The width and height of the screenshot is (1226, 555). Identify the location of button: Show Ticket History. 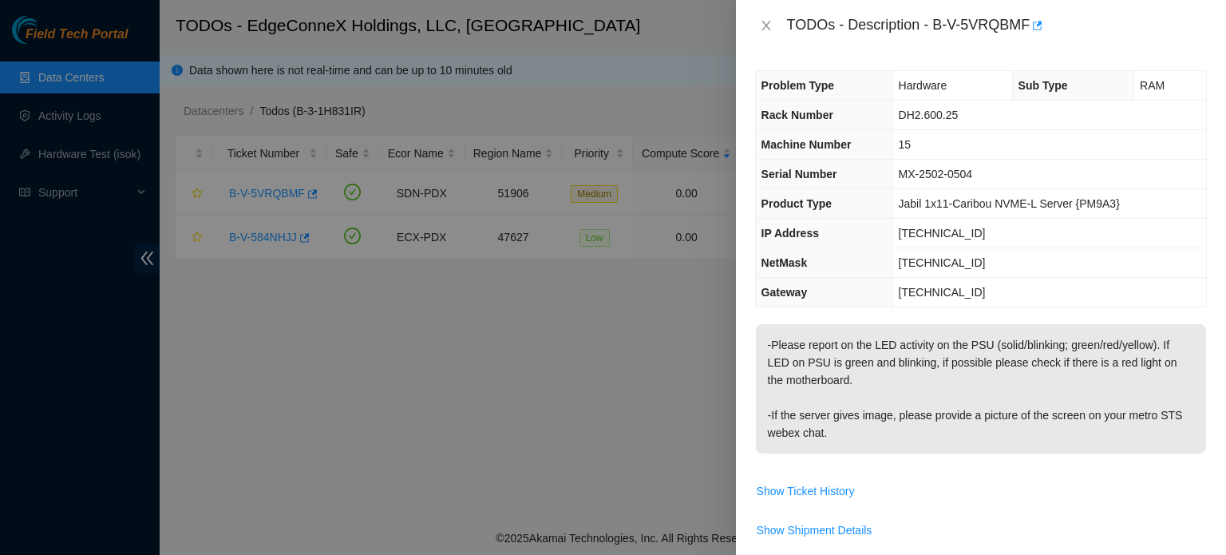
(806, 491).